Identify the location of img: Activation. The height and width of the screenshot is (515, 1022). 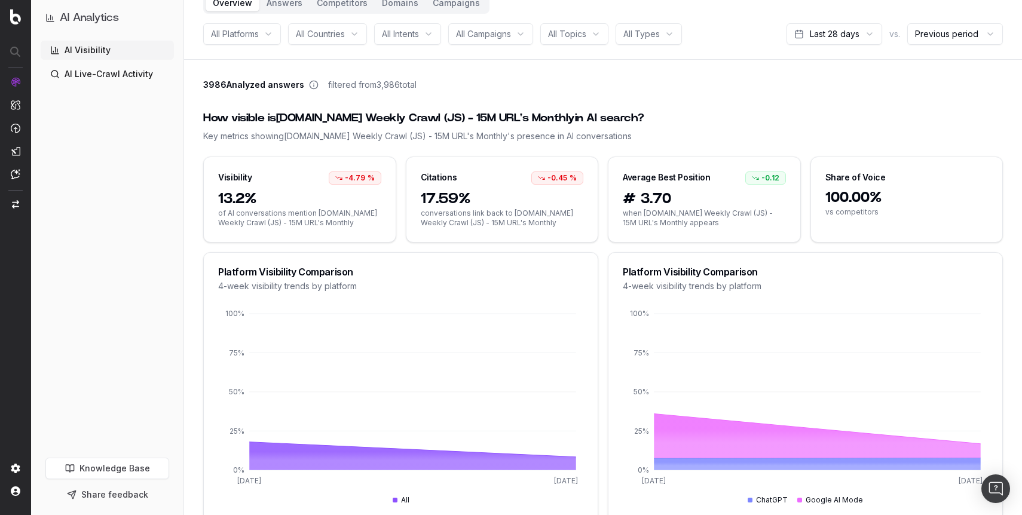
(16, 128).